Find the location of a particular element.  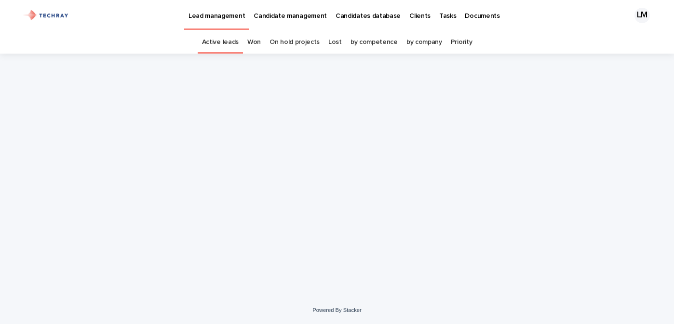

a: by competence is located at coordinates (374, 42).